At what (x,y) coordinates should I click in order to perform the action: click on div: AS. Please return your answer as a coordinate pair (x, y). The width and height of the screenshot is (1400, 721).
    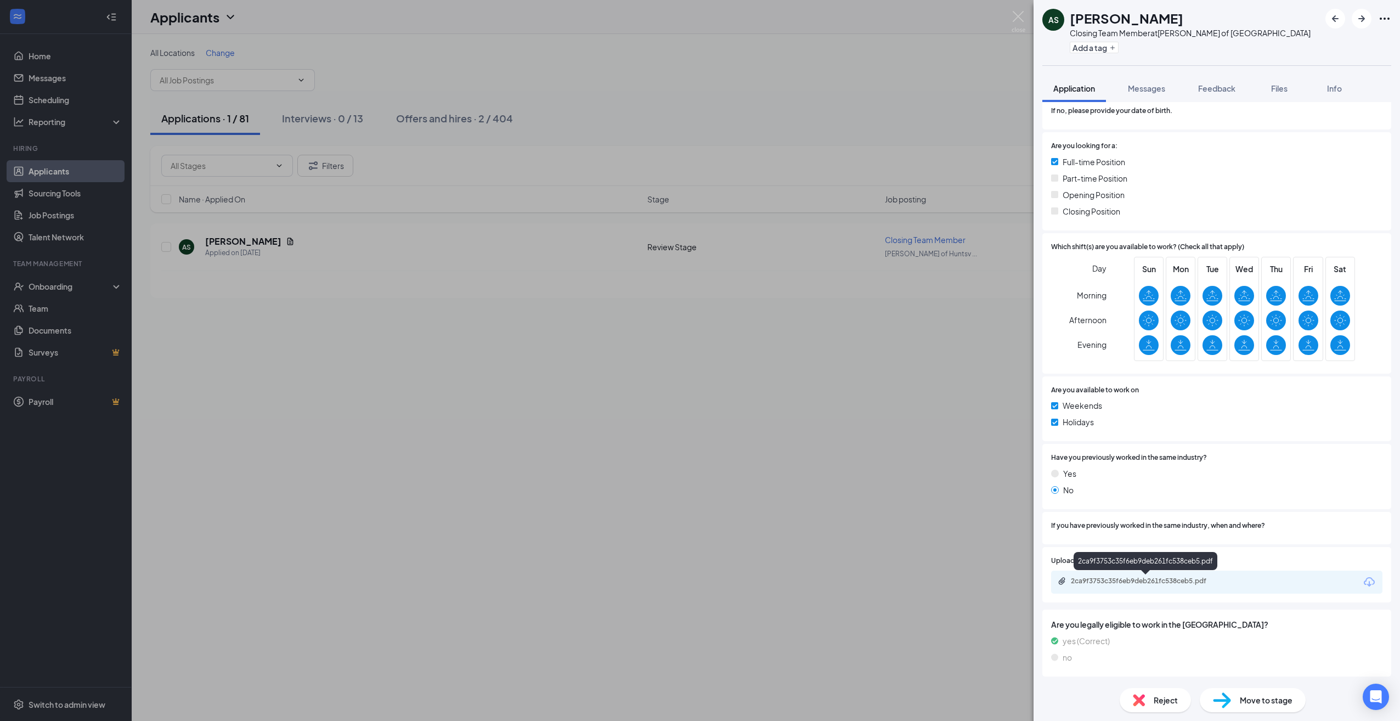
    Looking at the image, I should click on (1053, 20).